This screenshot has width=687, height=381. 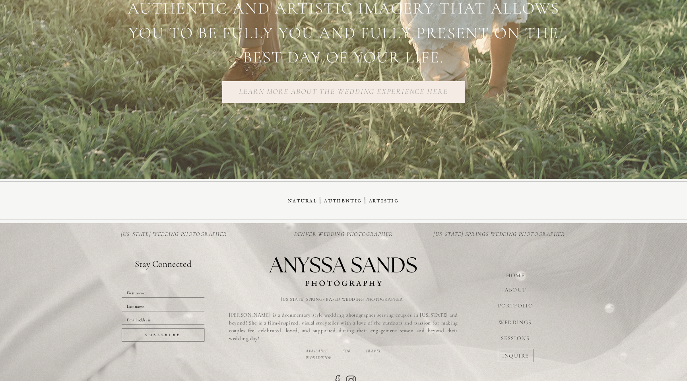 What do you see at coordinates (141, 306) in the screenshot?
I see `span: ame` at bounding box center [141, 306].